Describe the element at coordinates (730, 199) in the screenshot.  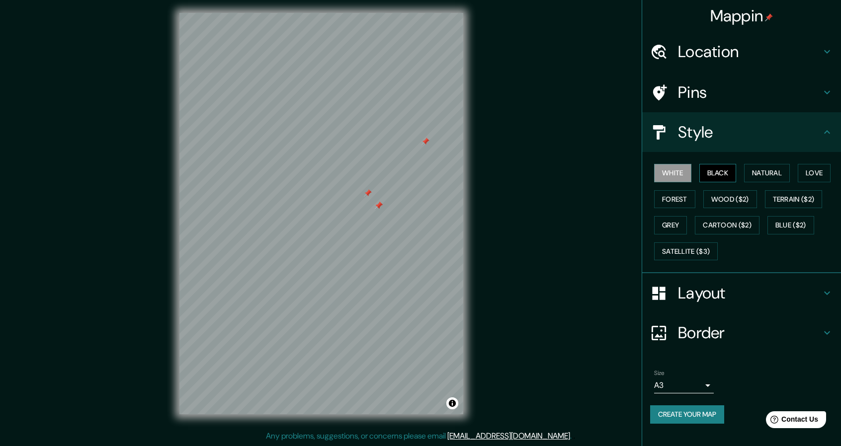
I see `button: Wood ($2)` at that location.